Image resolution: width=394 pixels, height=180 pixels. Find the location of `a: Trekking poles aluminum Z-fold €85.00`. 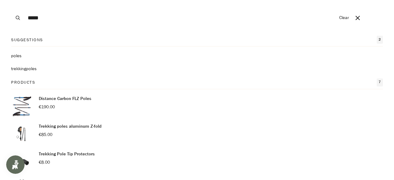

a: Trekking poles aluminum Z-fold €85.00 is located at coordinates (197, 134).